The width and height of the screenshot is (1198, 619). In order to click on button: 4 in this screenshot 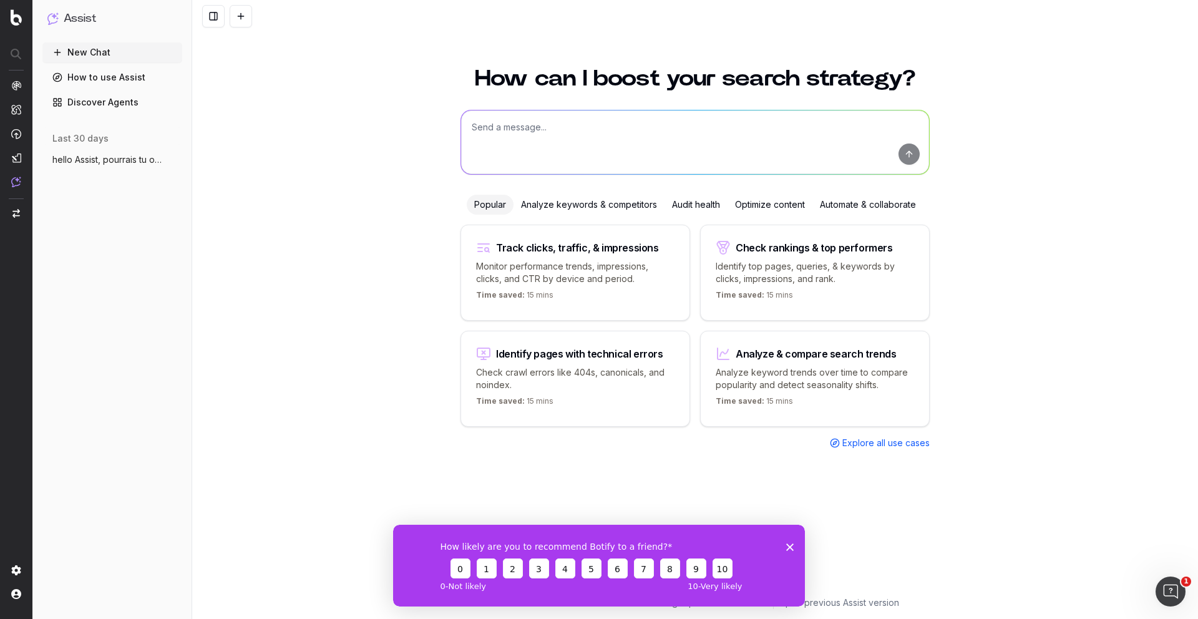, I will do `click(172, 44)`.